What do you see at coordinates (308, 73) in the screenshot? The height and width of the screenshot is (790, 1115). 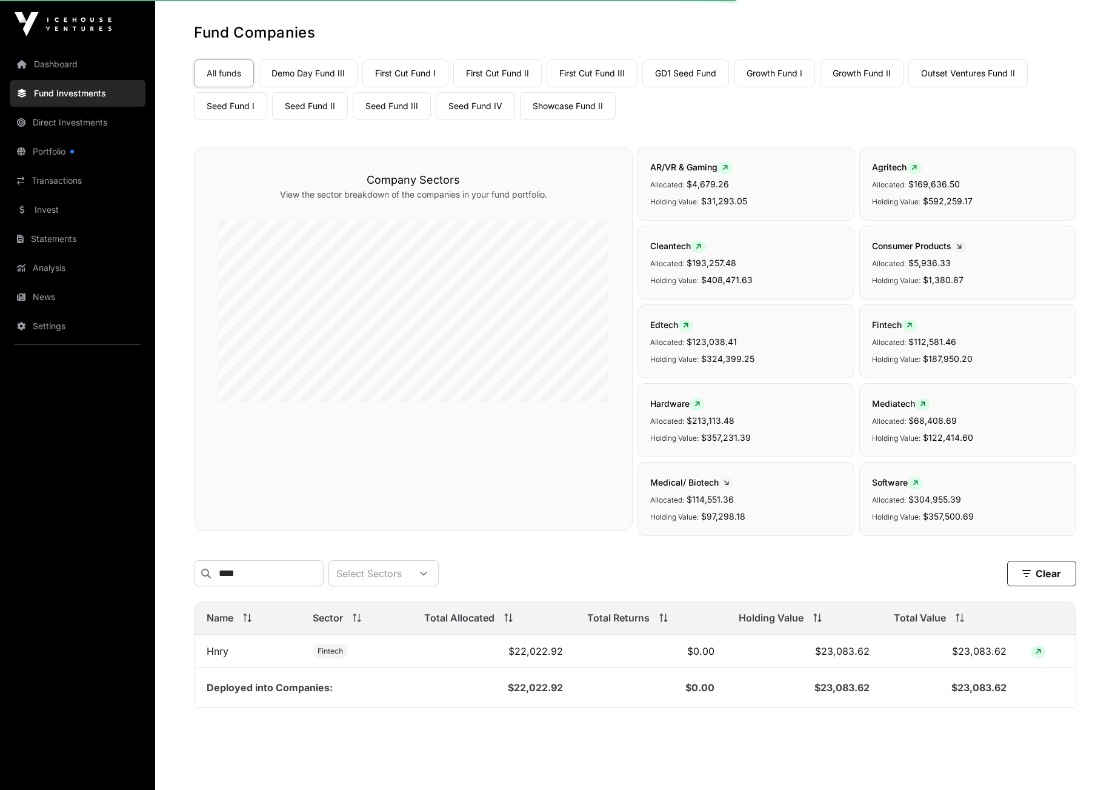 I see `a: Demo Day Fund III` at bounding box center [308, 73].